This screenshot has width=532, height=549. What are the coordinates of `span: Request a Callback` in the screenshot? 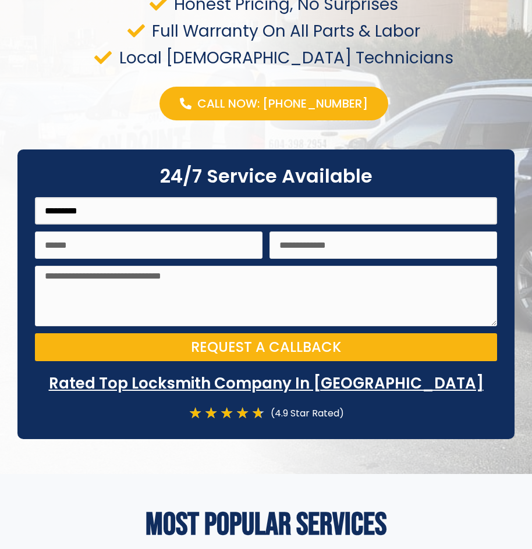 It's located at (266, 347).